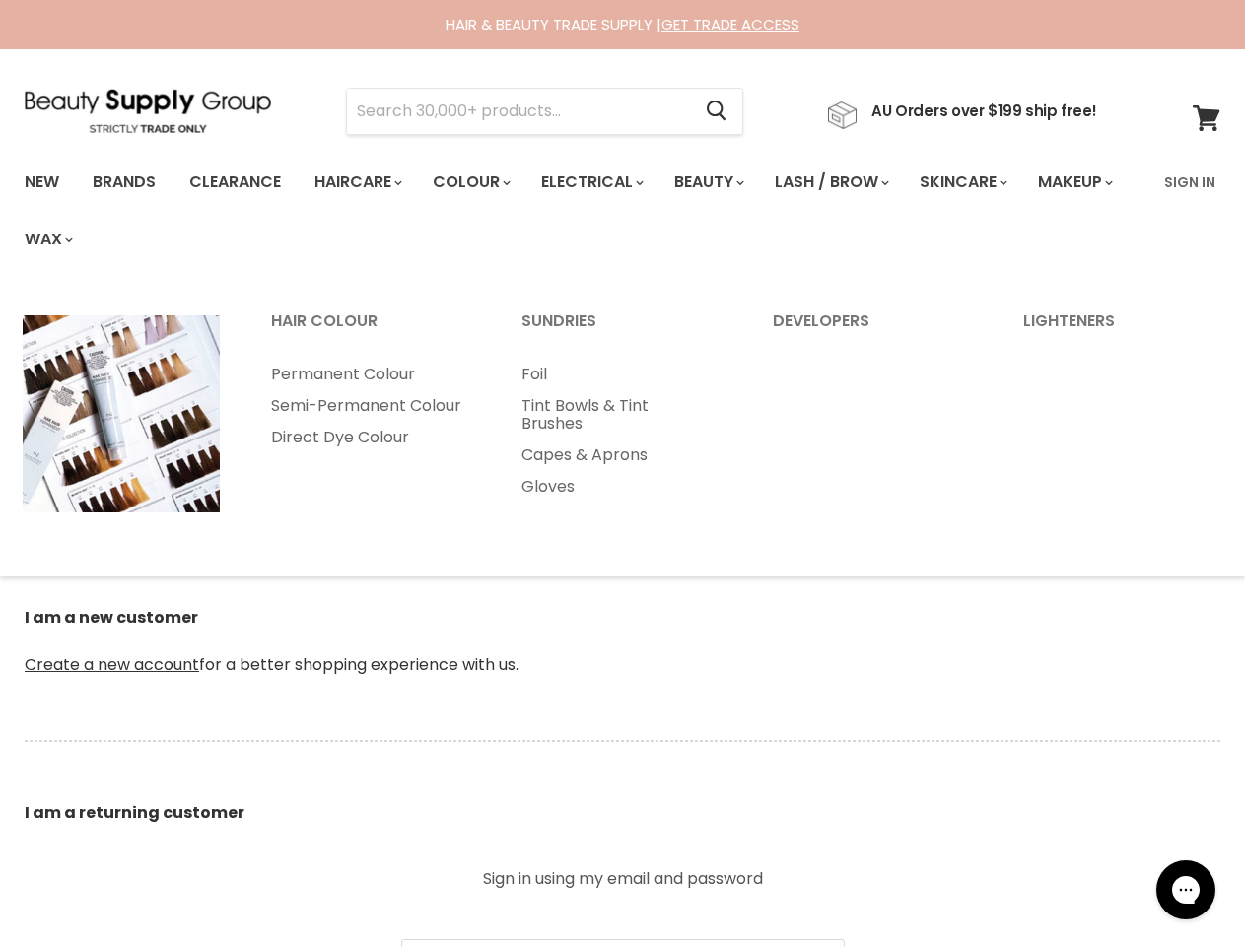 Image resolution: width=1245 pixels, height=946 pixels. Describe the element at coordinates (470, 182) in the screenshot. I see `a: Colour` at that location.